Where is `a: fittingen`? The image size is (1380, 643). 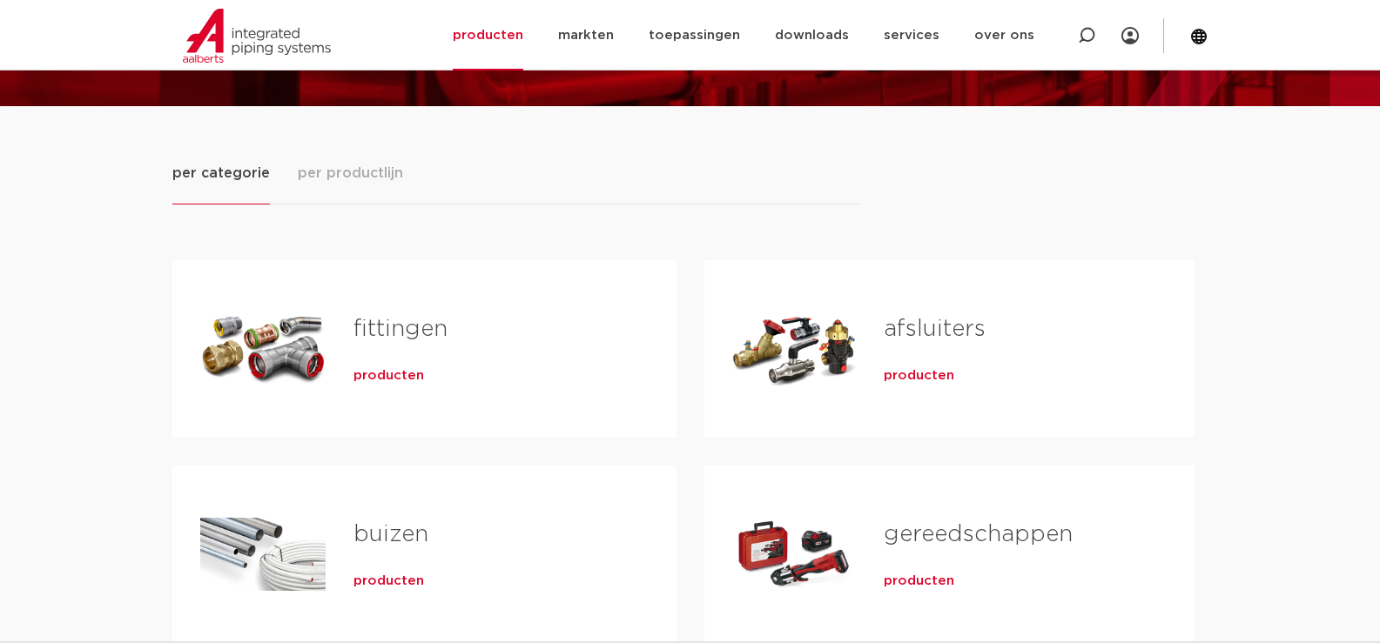 a: fittingen is located at coordinates (400, 329).